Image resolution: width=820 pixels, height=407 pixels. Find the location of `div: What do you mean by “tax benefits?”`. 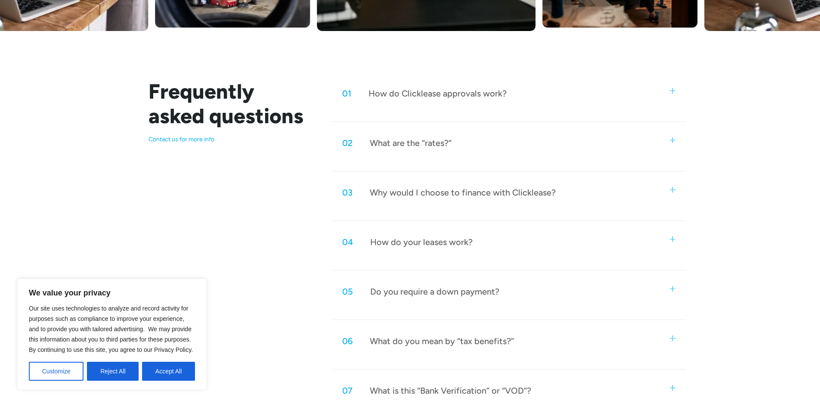

div: What do you mean by “tax benefits?” is located at coordinates (441, 341).